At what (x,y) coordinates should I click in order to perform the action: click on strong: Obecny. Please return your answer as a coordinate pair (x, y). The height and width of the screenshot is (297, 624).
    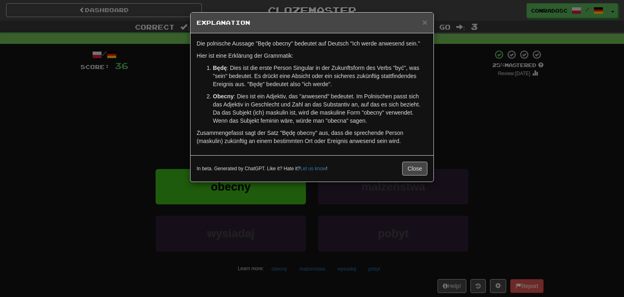
    Looking at the image, I should click on (223, 96).